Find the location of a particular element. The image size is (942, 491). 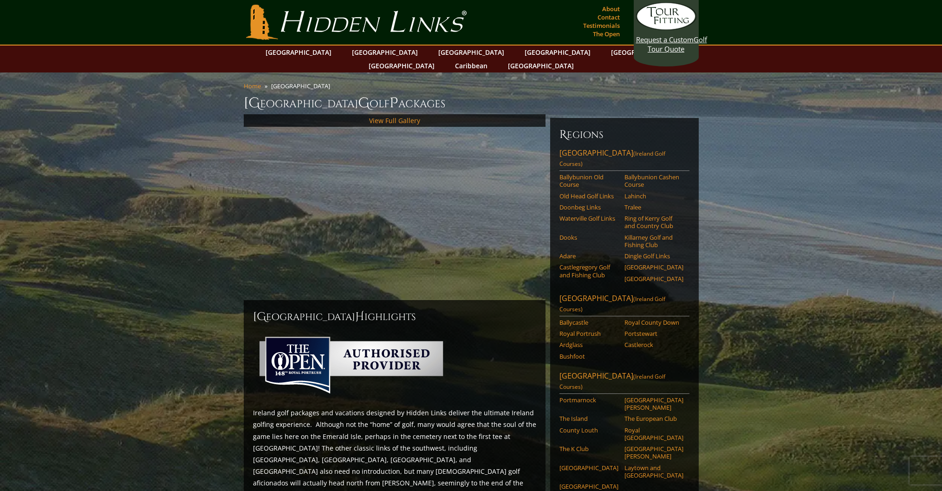

a: Portstewart is located at coordinates (654, 333).